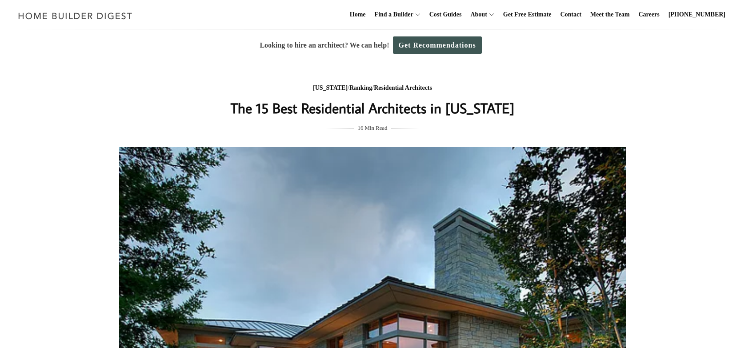 The width and height of the screenshot is (745, 348). Describe the element at coordinates (527, 15) in the screenshot. I see `a: Get Free Estimate` at that location.